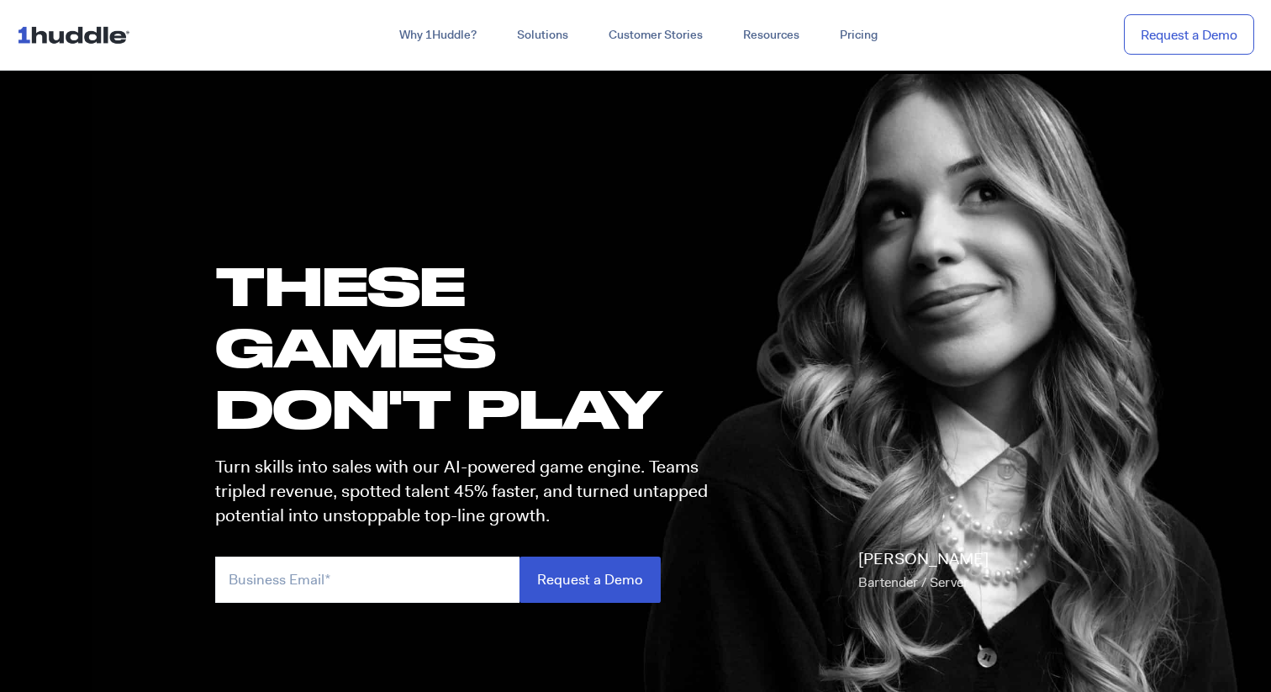 The width and height of the screenshot is (1271, 692). Describe the element at coordinates (858, 35) in the screenshot. I see `a: Pricing` at that location.